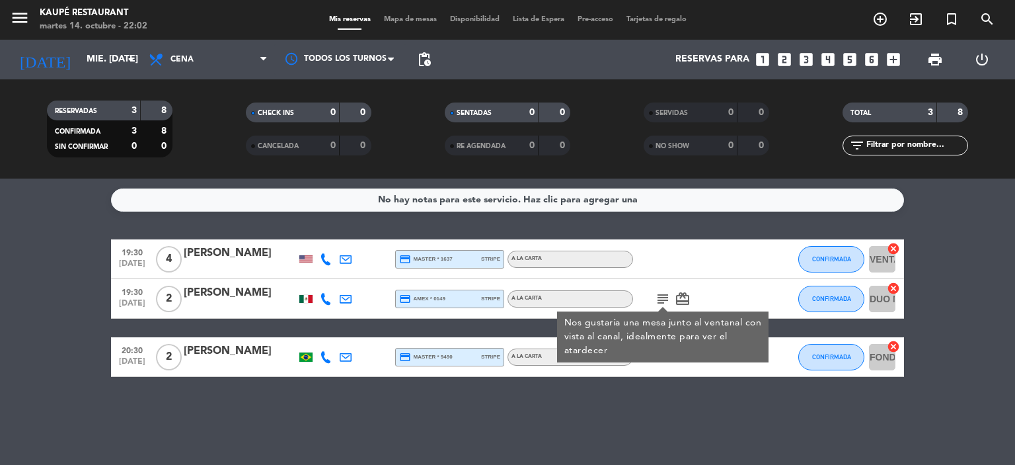  Describe the element at coordinates (872, 59) in the screenshot. I see `i: looks_6` at that location.